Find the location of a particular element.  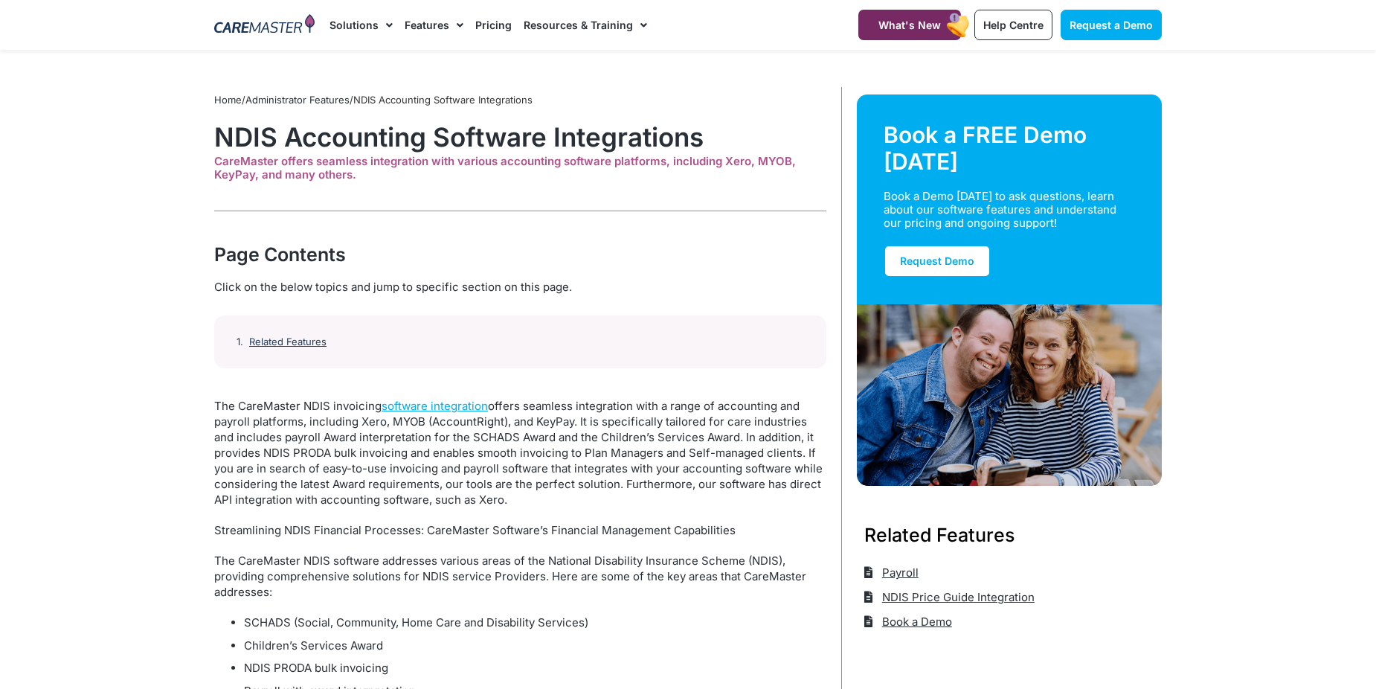

a: Request Demo is located at coordinates (937, 261).